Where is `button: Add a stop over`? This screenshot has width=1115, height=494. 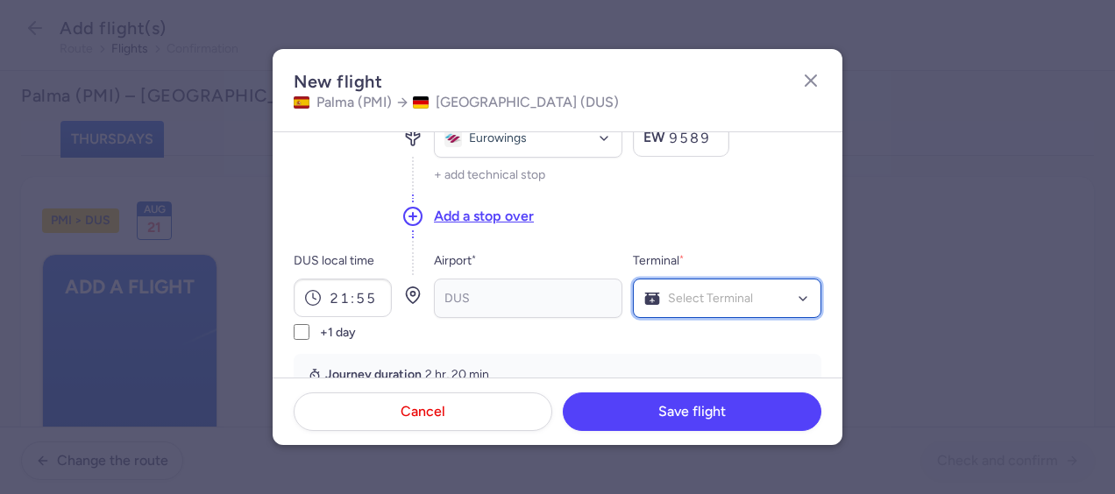
button: Add a stop over is located at coordinates (484, 217).